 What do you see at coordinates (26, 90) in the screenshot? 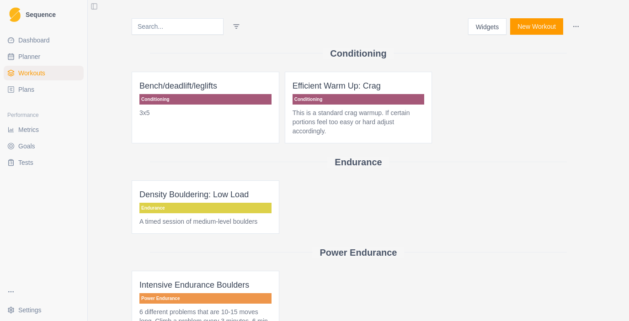
I see `span: Plans` at bounding box center [26, 90].